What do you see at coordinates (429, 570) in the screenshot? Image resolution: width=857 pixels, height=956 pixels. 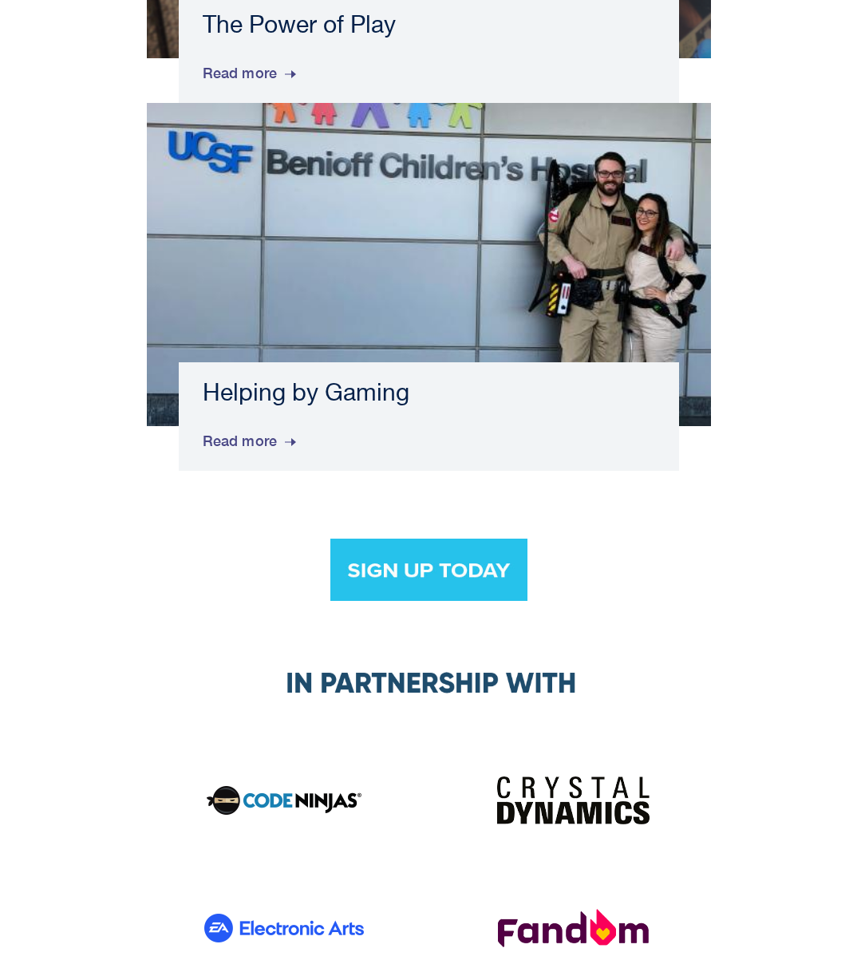 I see `img: Sign up for Extra Life` at bounding box center [429, 570].